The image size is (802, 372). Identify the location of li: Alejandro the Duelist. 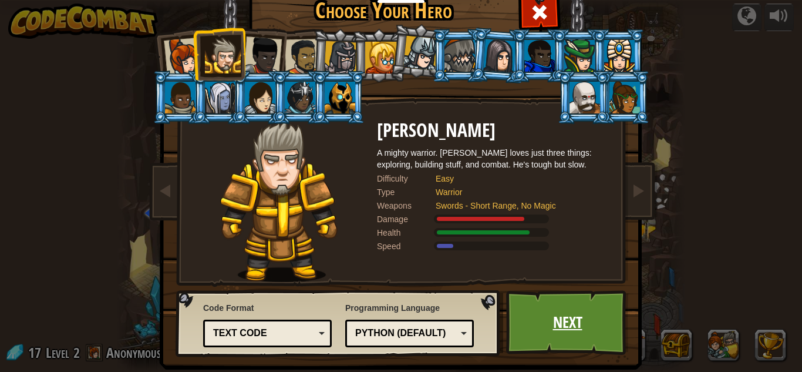
(299, 55).